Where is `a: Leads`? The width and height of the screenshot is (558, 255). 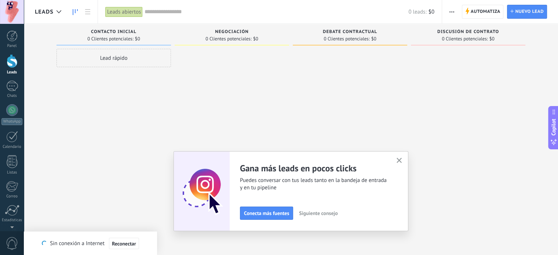 a: Leads is located at coordinates (75, 12).